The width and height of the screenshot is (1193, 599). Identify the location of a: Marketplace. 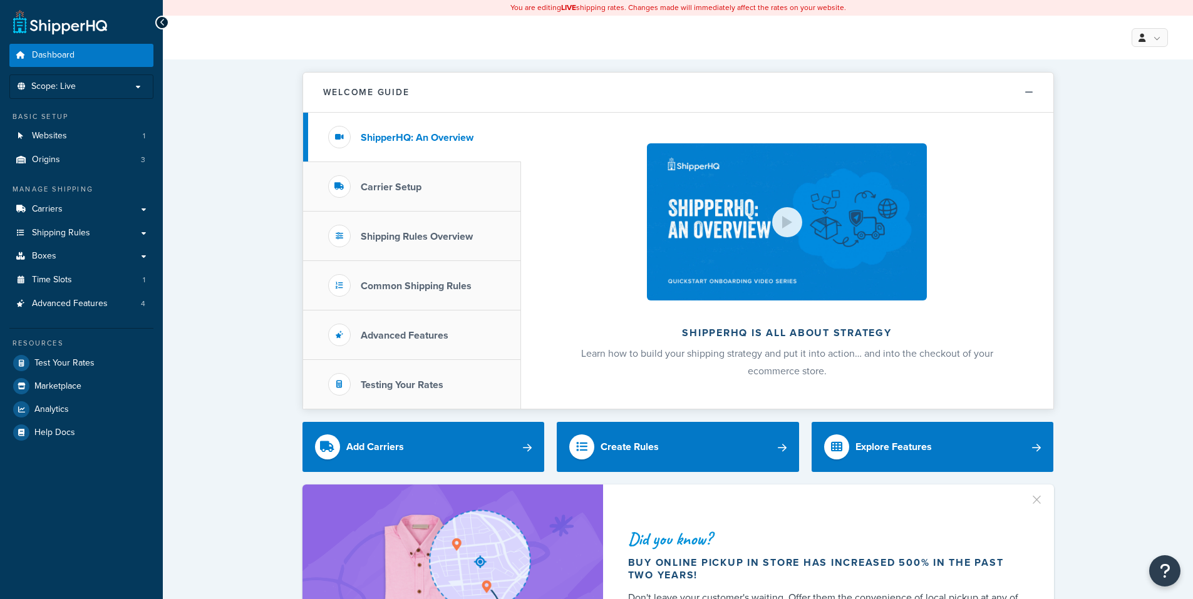
(81, 386).